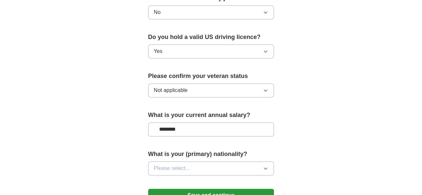  Describe the element at coordinates (172, 168) in the screenshot. I see `span: Please select...` at that location.